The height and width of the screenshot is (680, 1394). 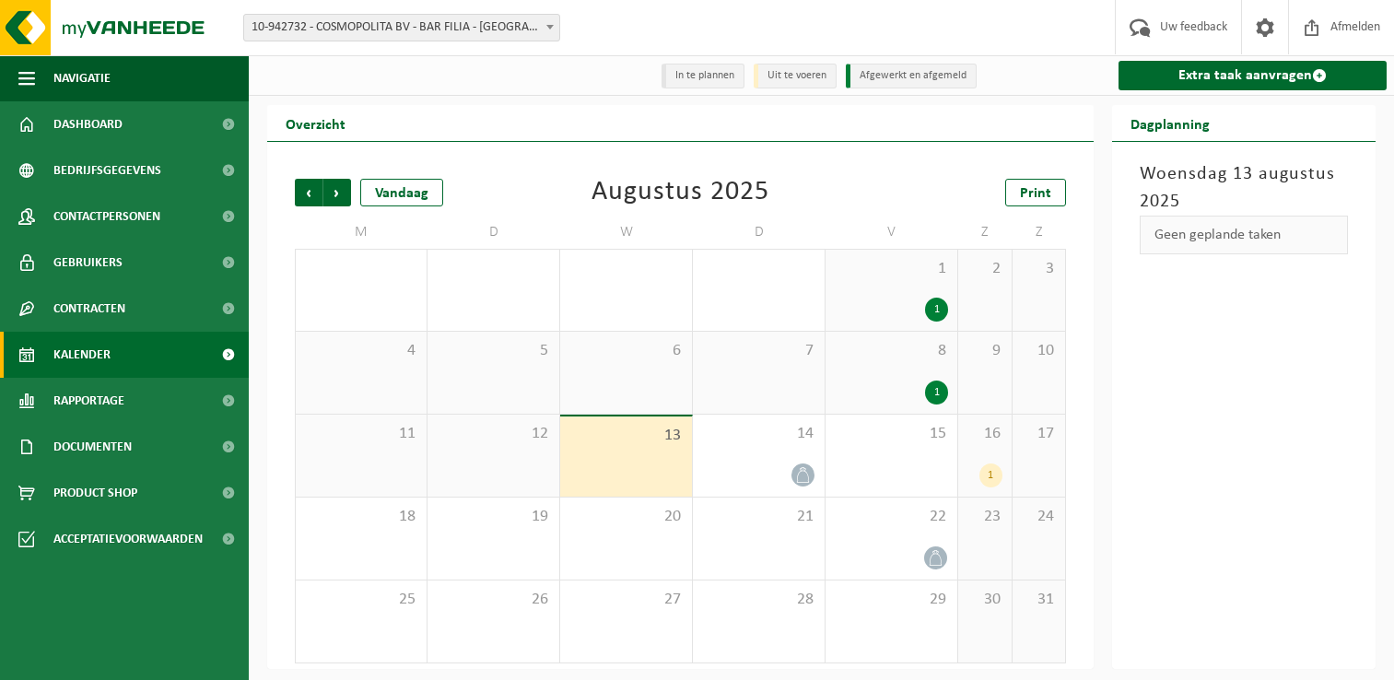 I want to click on span: 18, so click(x=361, y=517).